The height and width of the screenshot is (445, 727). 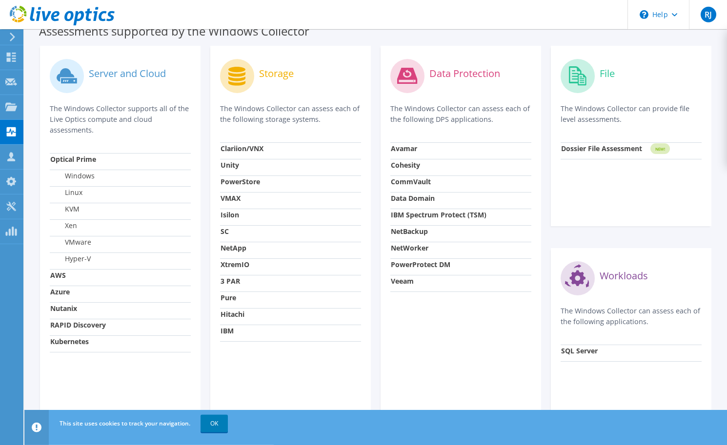 I want to click on label: Hyper-V, so click(x=70, y=259).